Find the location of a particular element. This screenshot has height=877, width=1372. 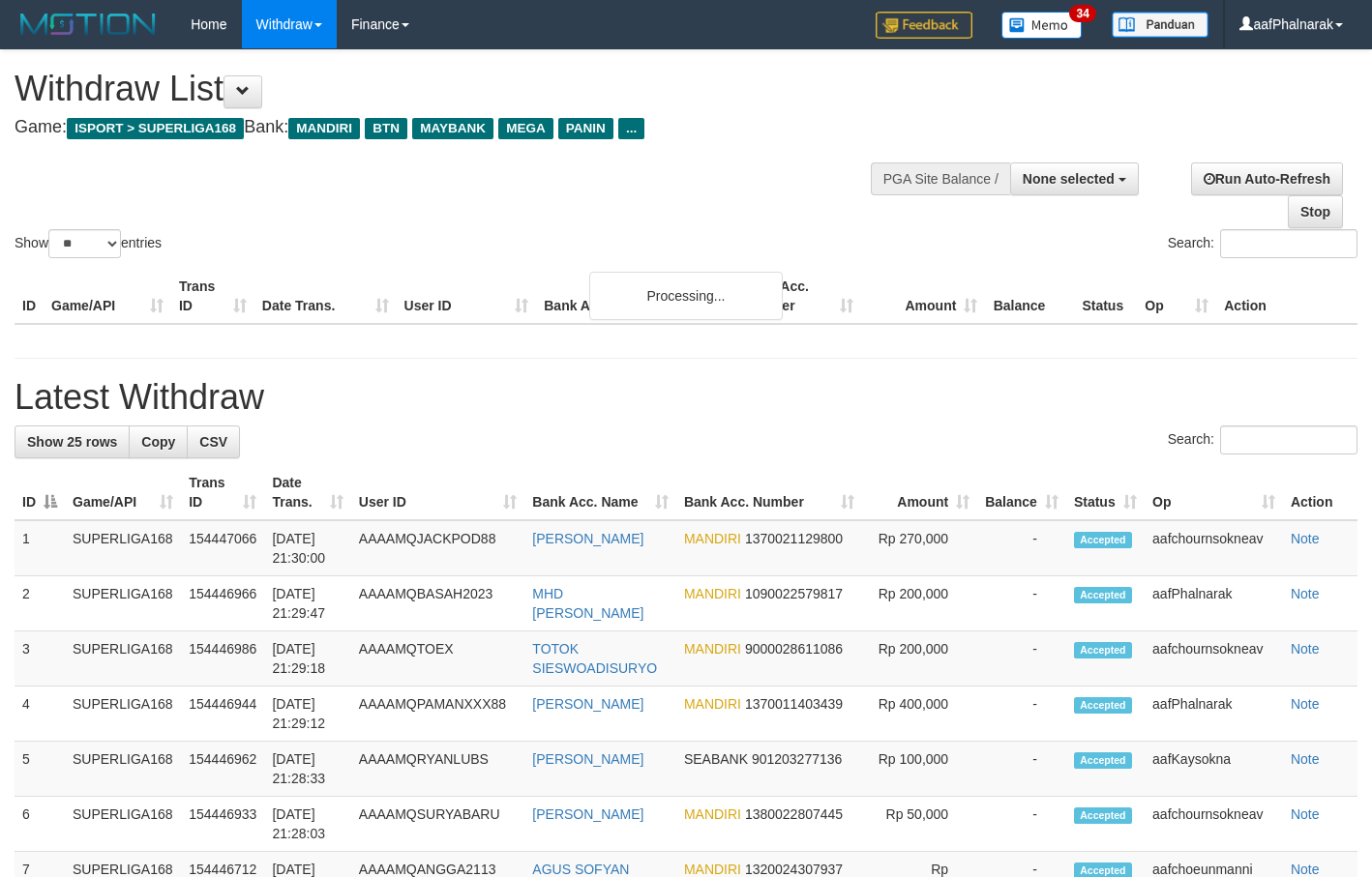

img: Button%20Memo.svg is located at coordinates (1042, 25).